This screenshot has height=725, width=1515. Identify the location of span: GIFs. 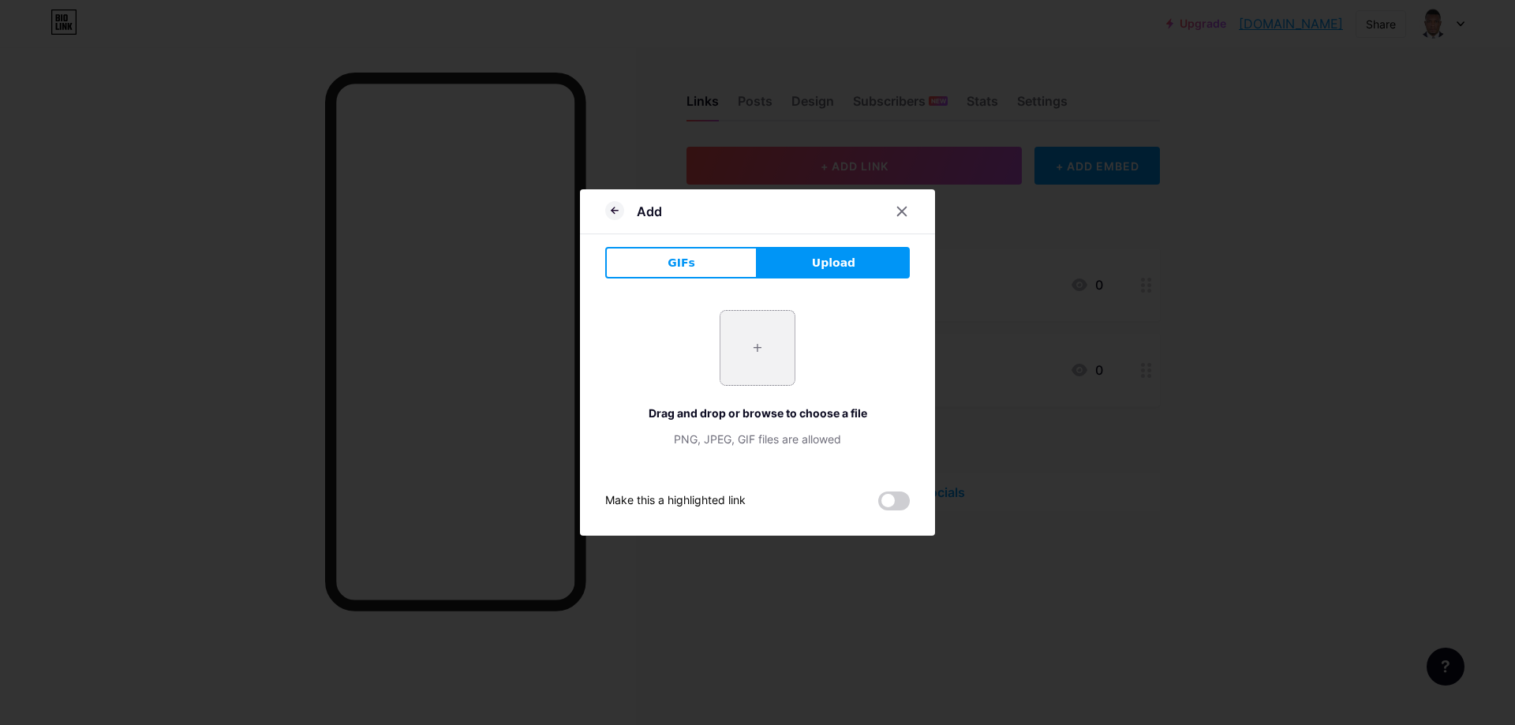
(681, 263).